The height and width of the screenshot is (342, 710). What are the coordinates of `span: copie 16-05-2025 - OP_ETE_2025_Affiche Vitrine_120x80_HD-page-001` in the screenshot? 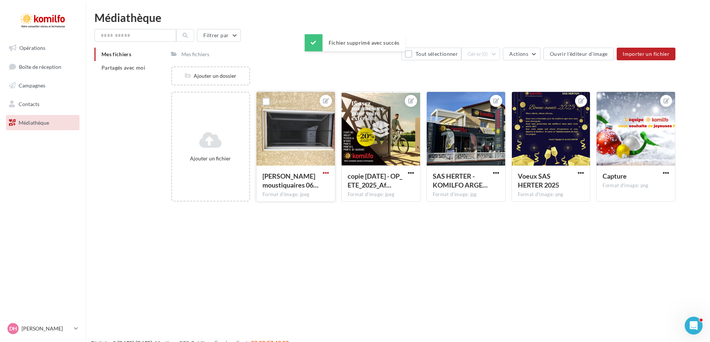 It's located at (375, 180).